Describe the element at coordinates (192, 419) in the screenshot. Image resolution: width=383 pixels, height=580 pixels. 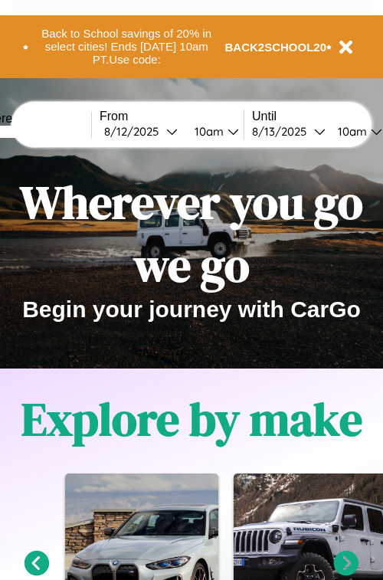
I see `h1: Explore by make` at that location.